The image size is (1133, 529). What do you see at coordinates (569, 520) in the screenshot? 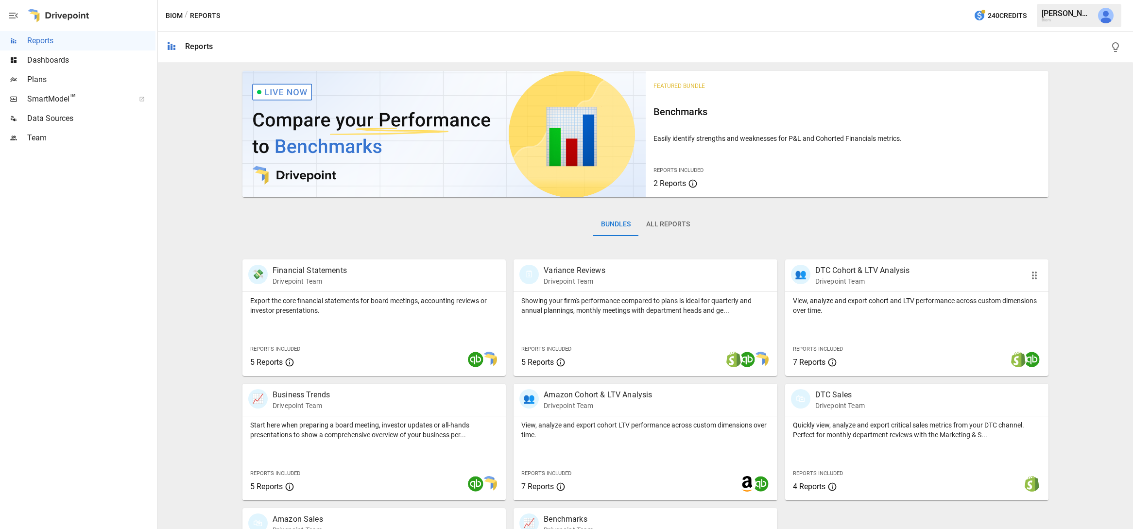
I see `p: Benchmarks` at bounding box center [569, 520].